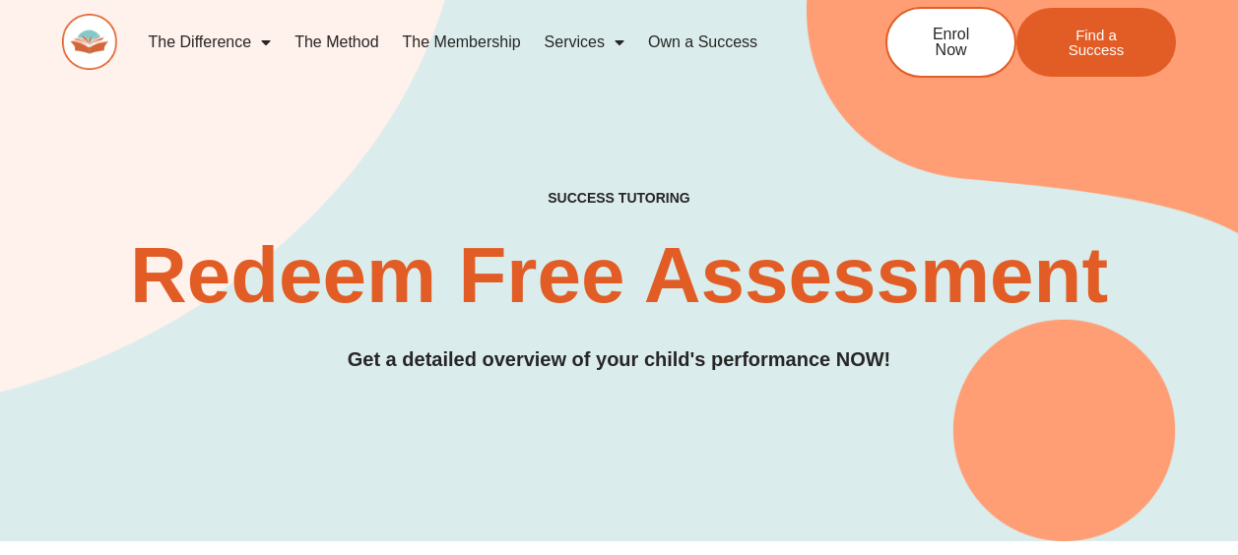 The width and height of the screenshot is (1238, 555). What do you see at coordinates (950, 42) in the screenshot?
I see `a: Enrol Now` at bounding box center [950, 42].